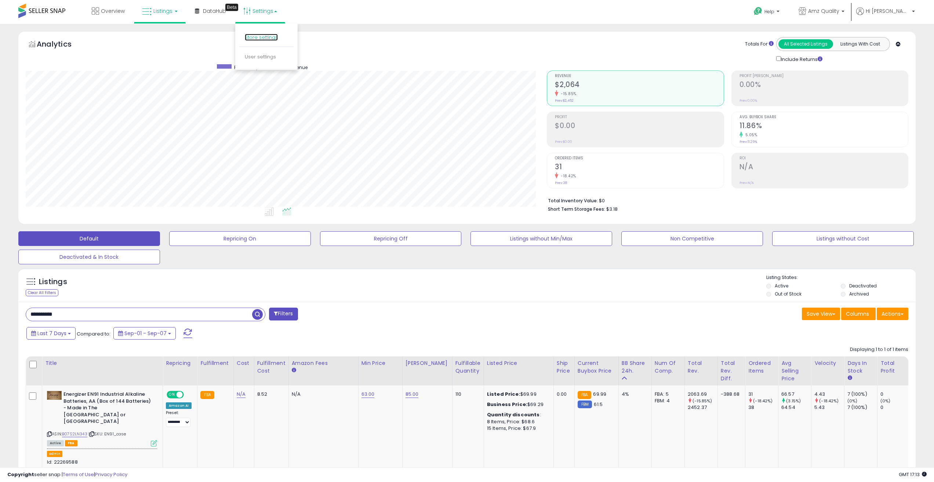  Describe the element at coordinates (42, 292) in the screenshot. I see `div: Clear All Filters` at that location.